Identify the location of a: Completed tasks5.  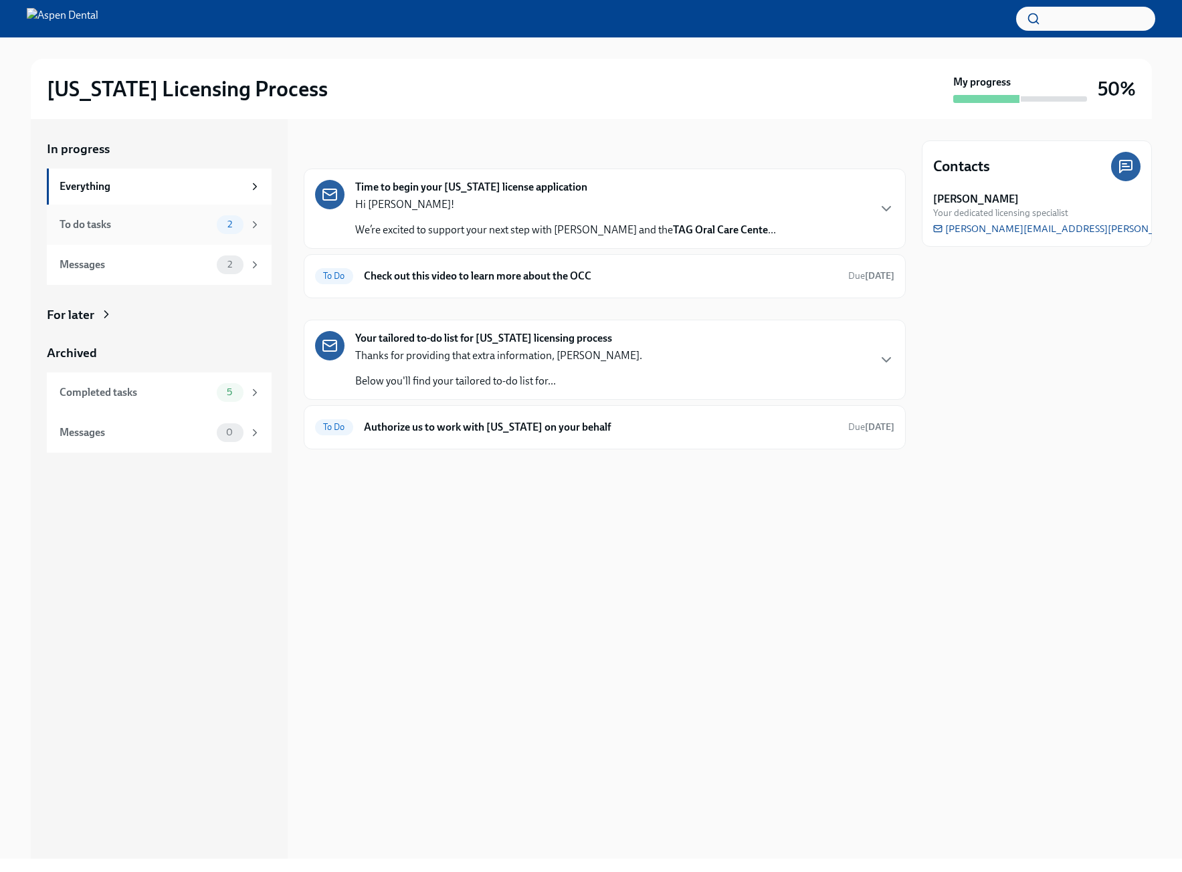
(159, 393).